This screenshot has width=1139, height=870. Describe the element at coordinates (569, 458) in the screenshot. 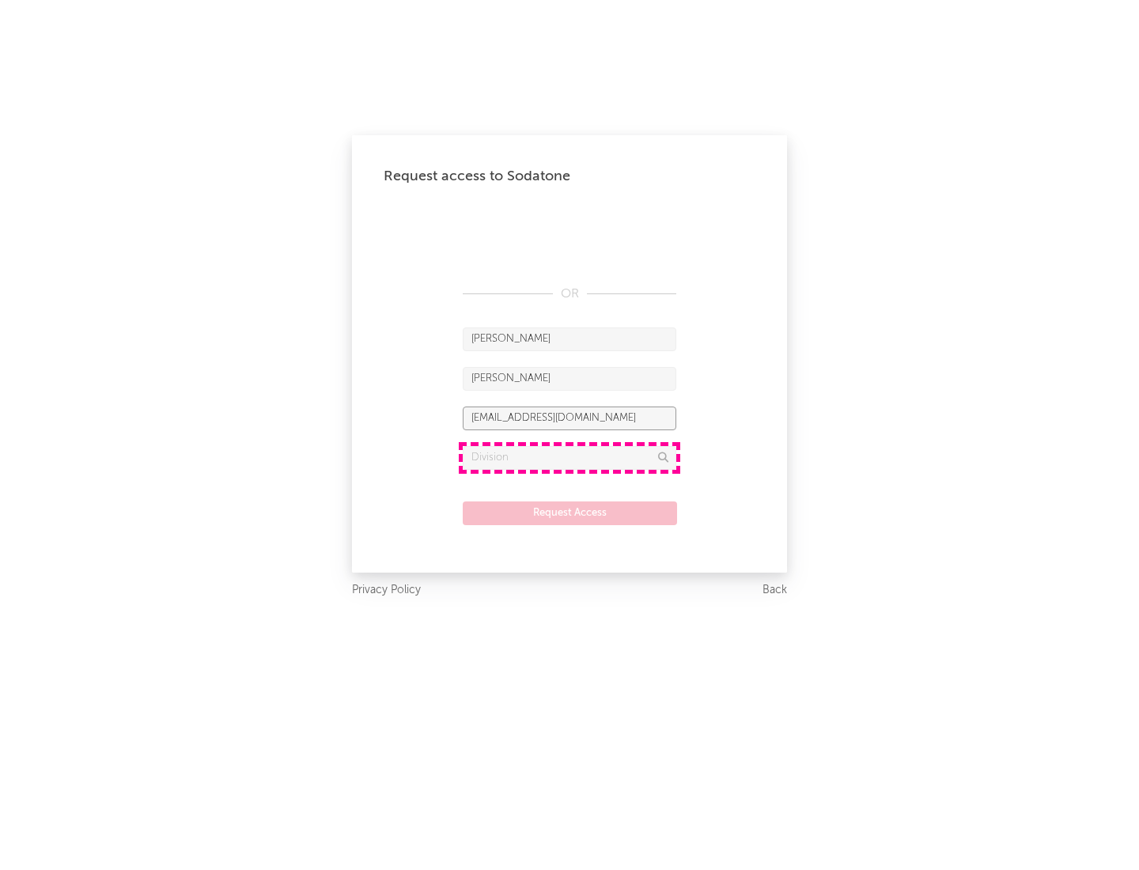

I see `input: Division` at that location.